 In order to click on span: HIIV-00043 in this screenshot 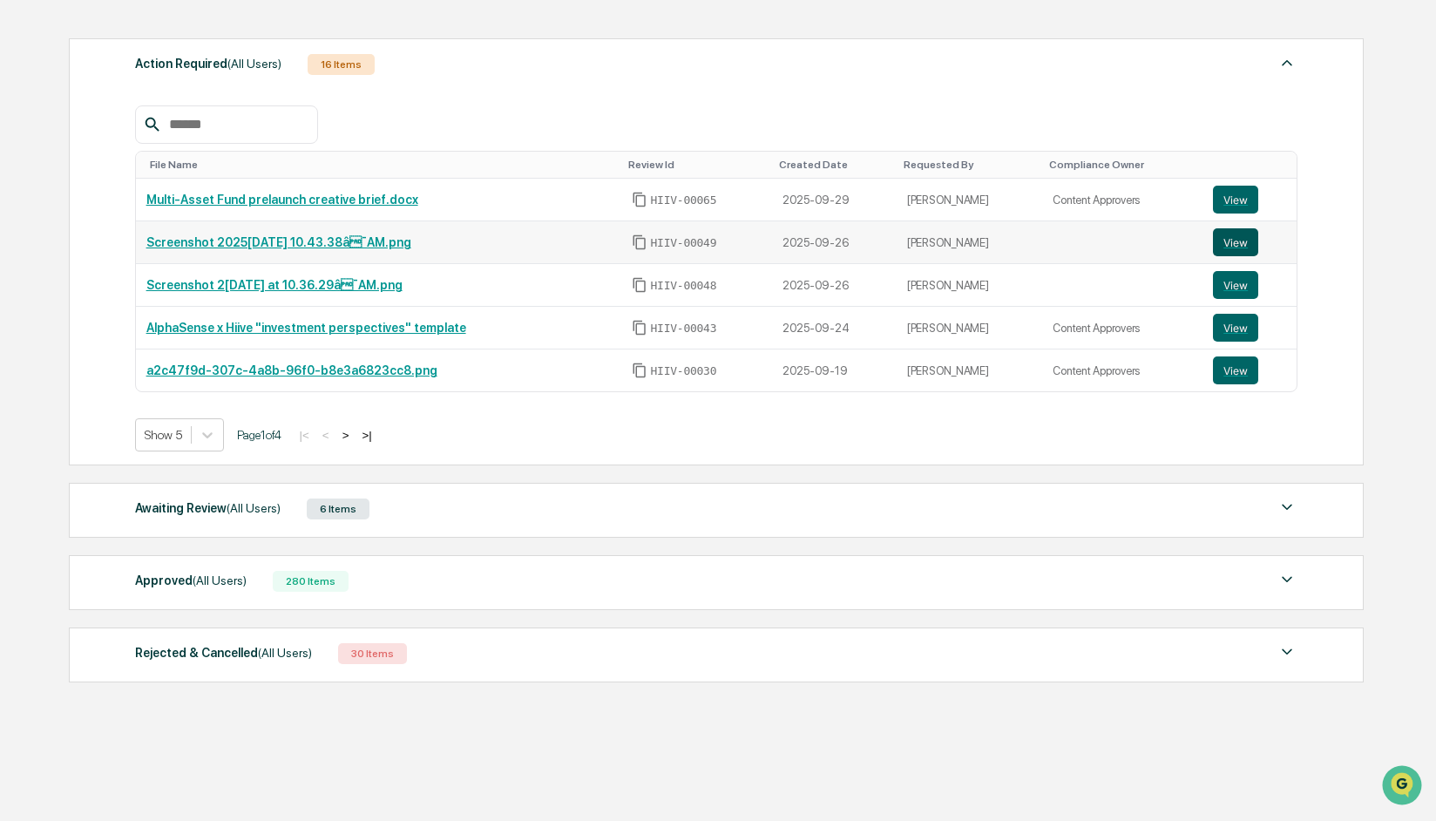, I will do `click(684, 329)`.